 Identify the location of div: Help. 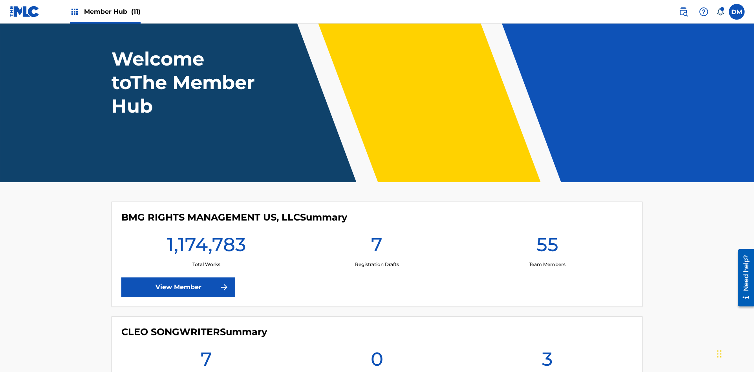
(703, 12).